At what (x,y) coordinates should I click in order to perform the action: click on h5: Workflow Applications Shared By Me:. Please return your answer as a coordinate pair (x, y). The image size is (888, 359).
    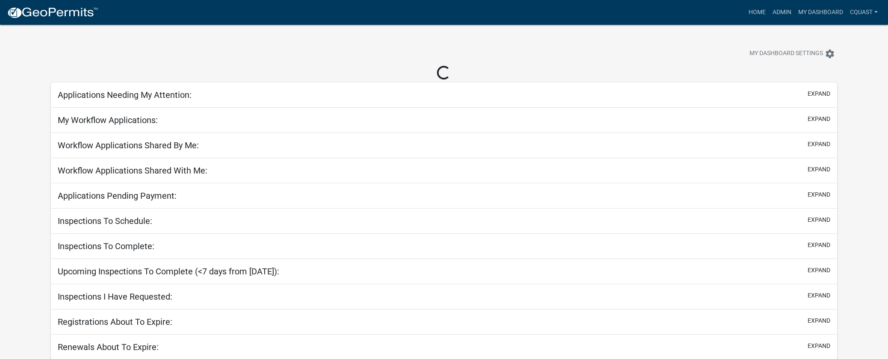
    Looking at the image, I should click on (128, 145).